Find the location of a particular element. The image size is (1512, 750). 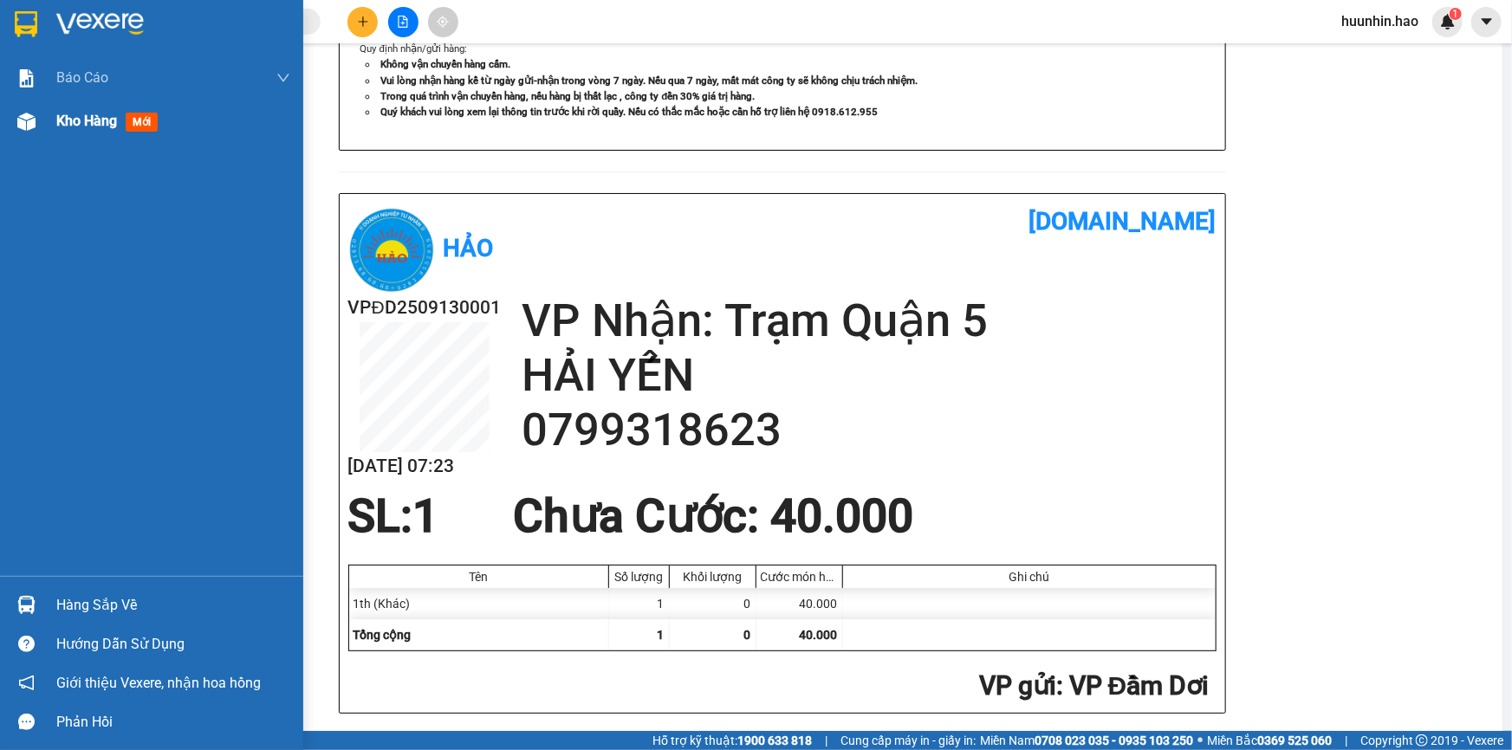

span: 0 is located at coordinates (748, 635).